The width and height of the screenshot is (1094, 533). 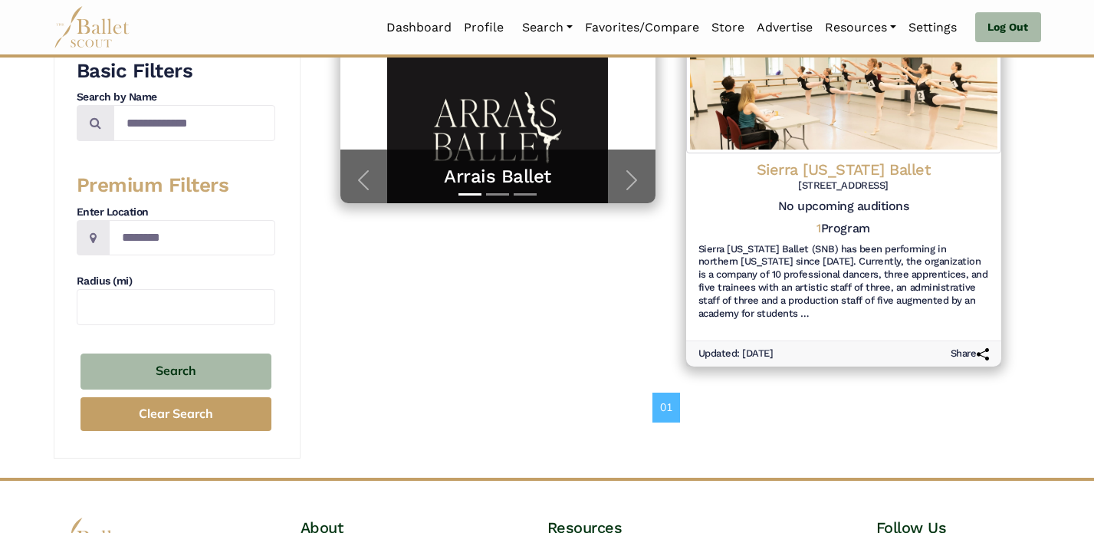 What do you see at coordinates (176, 371) in the screenshot?
I see `button: Search` at bounding box center [176, 371].